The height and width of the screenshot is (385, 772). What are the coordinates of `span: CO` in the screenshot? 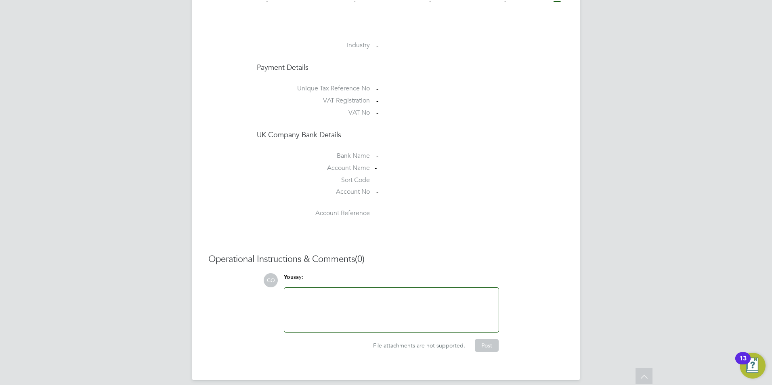 It's located at (271, 280).